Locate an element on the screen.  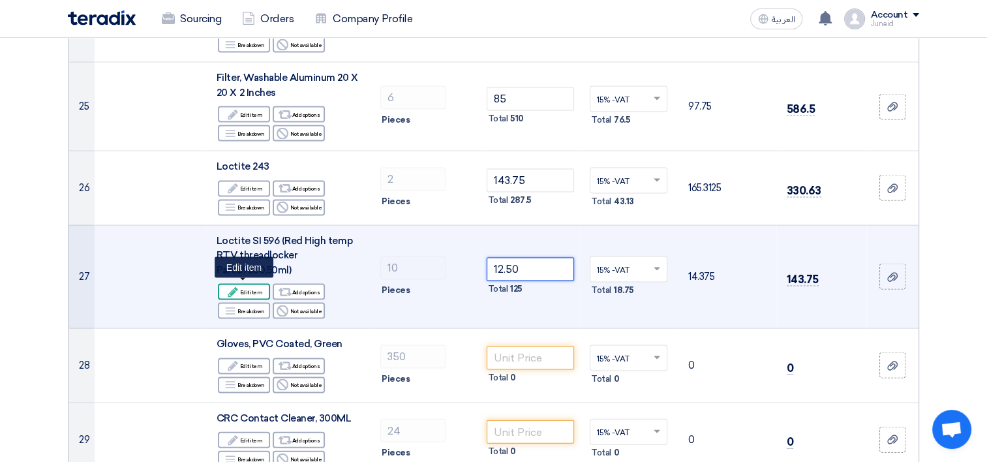
span: Loctite 243 is located at coordinates (243, 166).